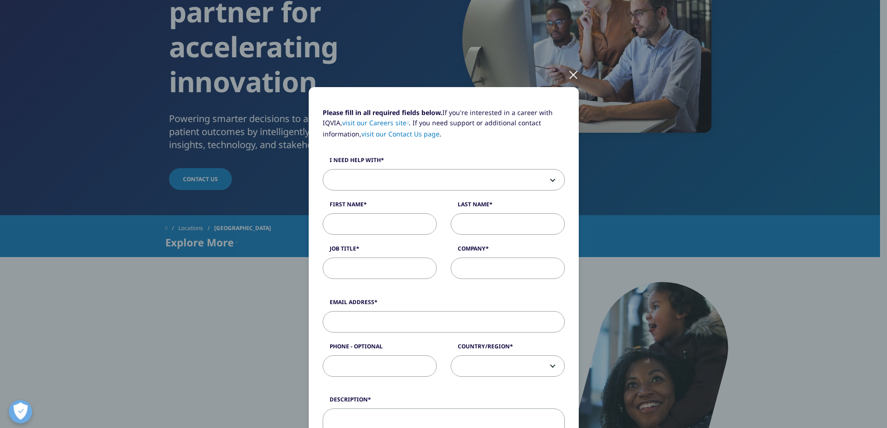  What do you see at coordinates (382, 112) in the screenshot?
I see `strong: Please fill in all required fields below.` at bounding box center [382, 112].